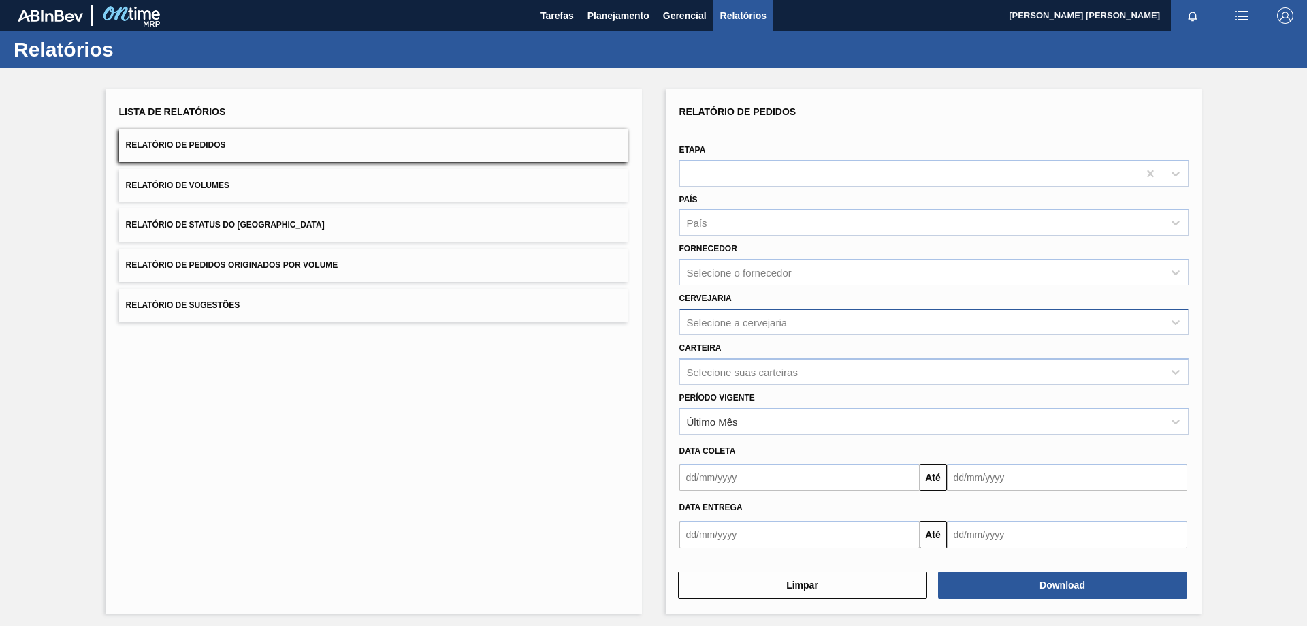 The image size is (1307, 626). What do you see at coordinates (232, 265) in the screenshot?
I see `span: Relatório de Pedidos Originados por Volume` at bounding box center [232, 265].